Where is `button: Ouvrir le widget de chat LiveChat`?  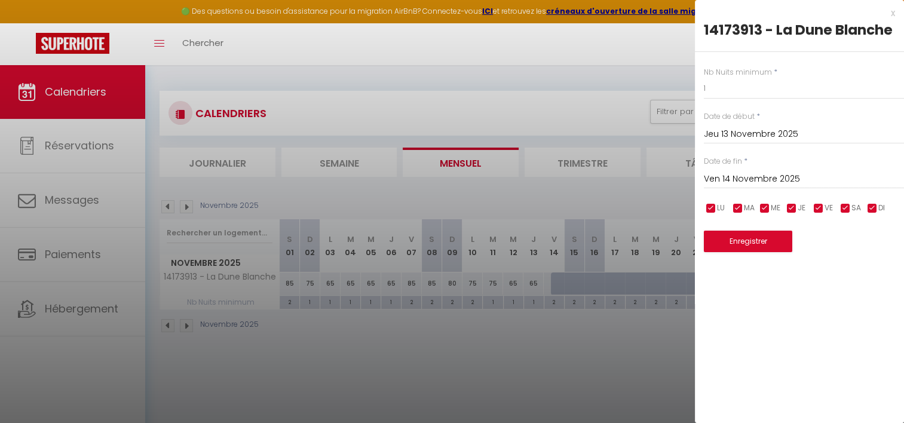 button: Ouvrir le widget de chat LiveChat is located at coordinates (27, 23).